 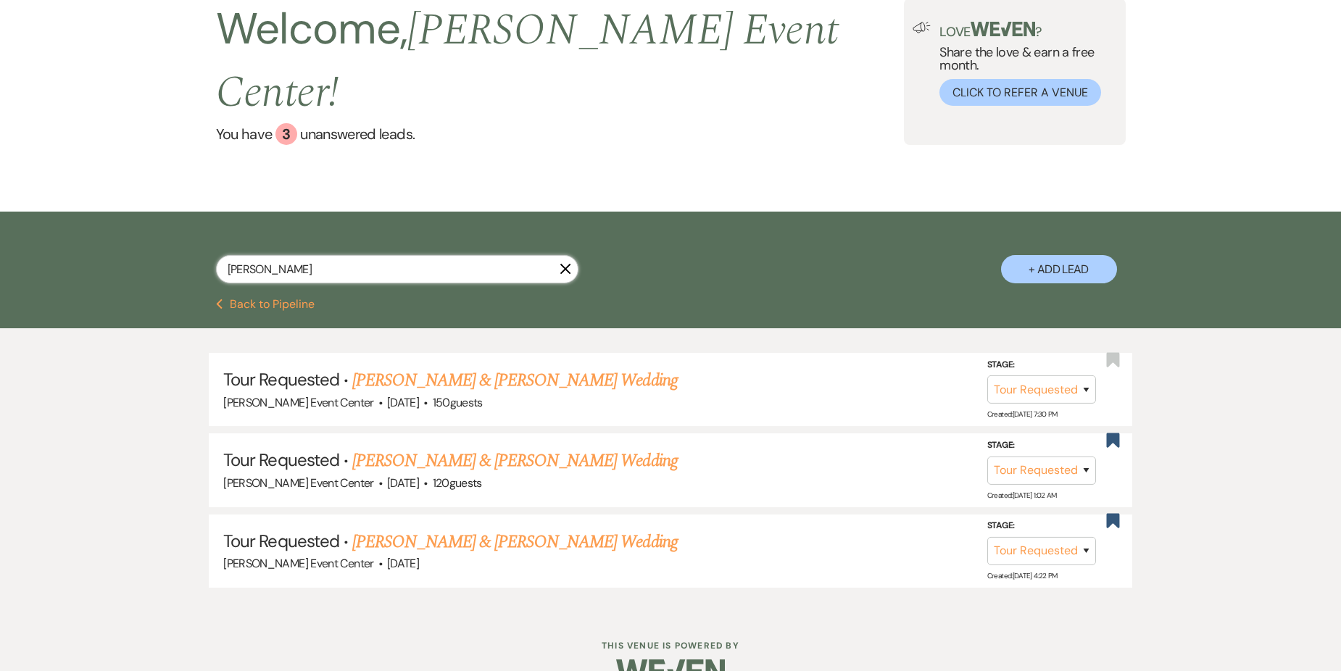 What do you see at coordinates (1002, 29) in the screenshot?
I see `img: weven-logo-green.svg` at bounding box center [1002, 29].